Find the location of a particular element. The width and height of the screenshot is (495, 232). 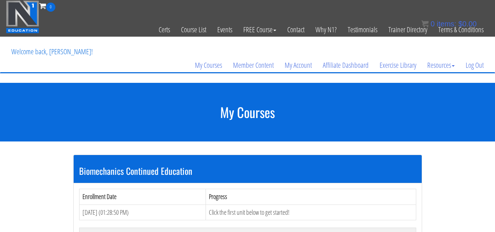

a: Member Content is located at coordinates (253, 65).